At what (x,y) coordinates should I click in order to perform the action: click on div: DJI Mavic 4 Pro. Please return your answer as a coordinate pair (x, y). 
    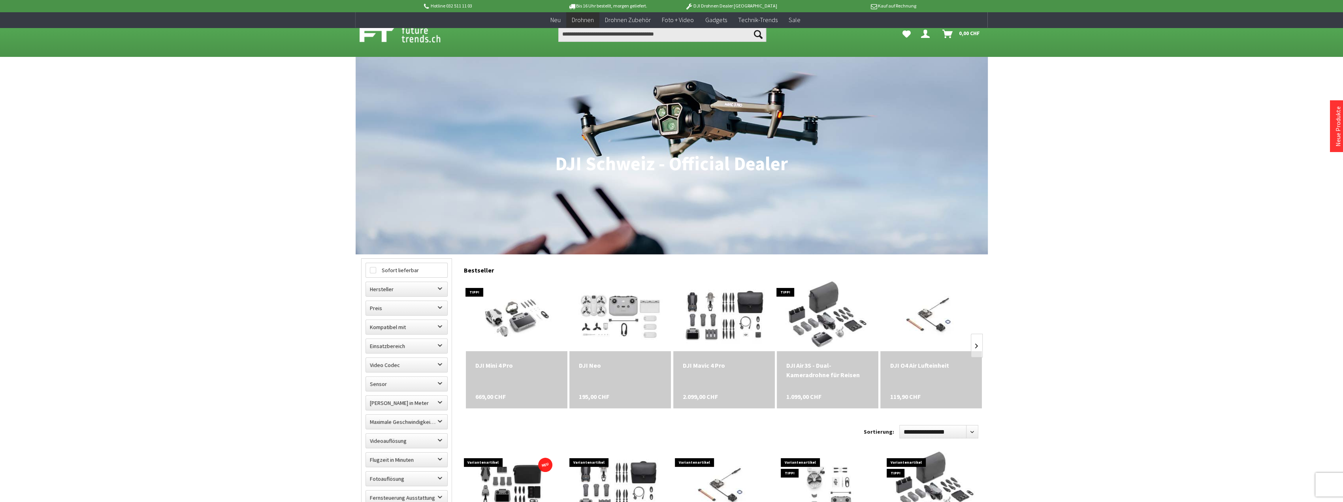
    Looking at the image, I should click on (724, 365).